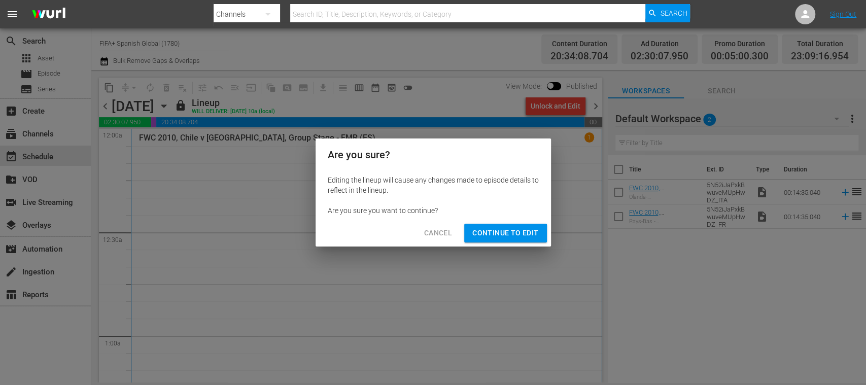 The height and width of the screenshot is (385, 866). What do you see at coordinates (843, 14) in the screenshot?
I see `a: Sign Out` at bounding box center [843, 14].